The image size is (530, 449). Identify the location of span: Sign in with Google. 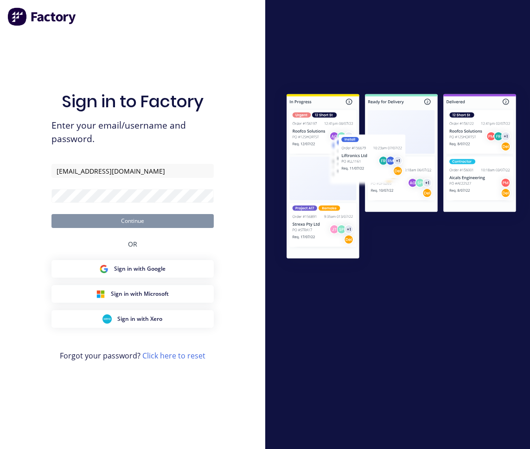
(140, 269).